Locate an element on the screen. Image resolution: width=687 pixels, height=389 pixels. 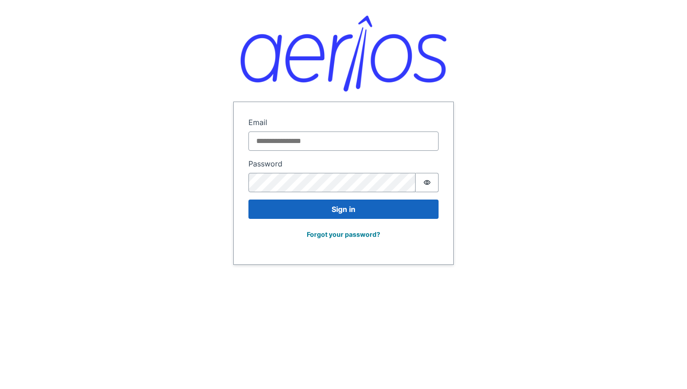
button: Forgot your password? is located at coordinates (344, 234).